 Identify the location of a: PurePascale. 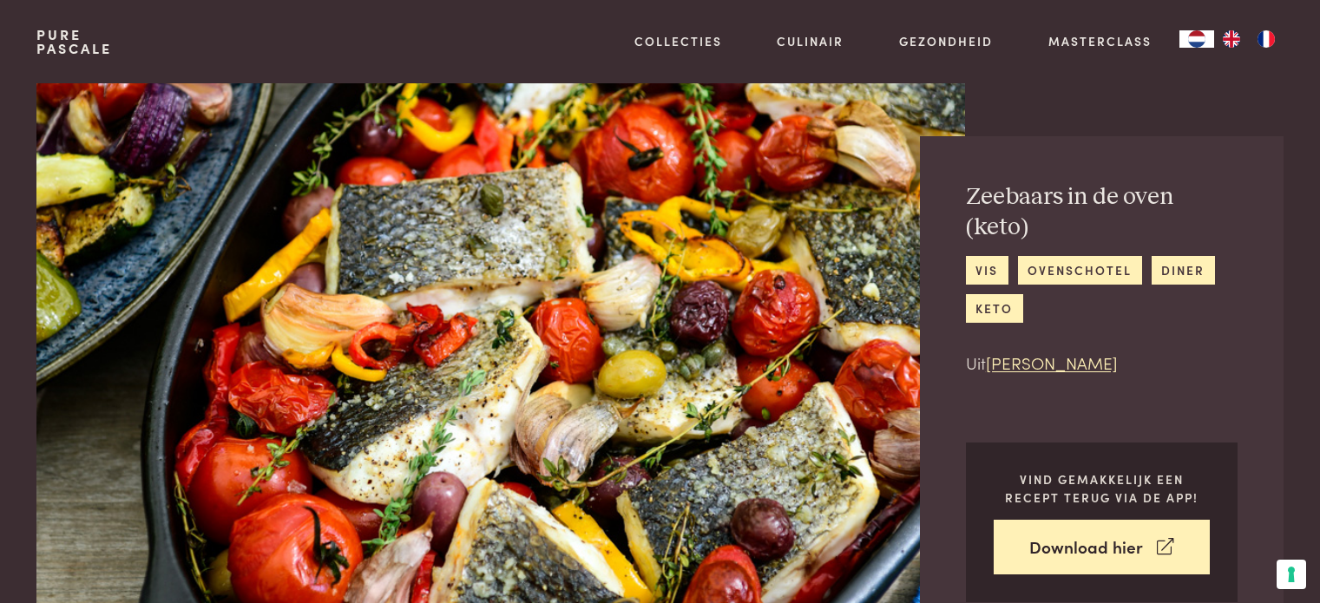
(74, 42).